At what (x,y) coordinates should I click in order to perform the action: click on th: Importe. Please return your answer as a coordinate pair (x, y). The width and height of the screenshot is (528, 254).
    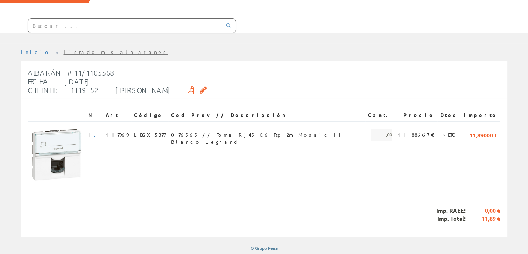
    Looking at the image, I should click on (481, 115).